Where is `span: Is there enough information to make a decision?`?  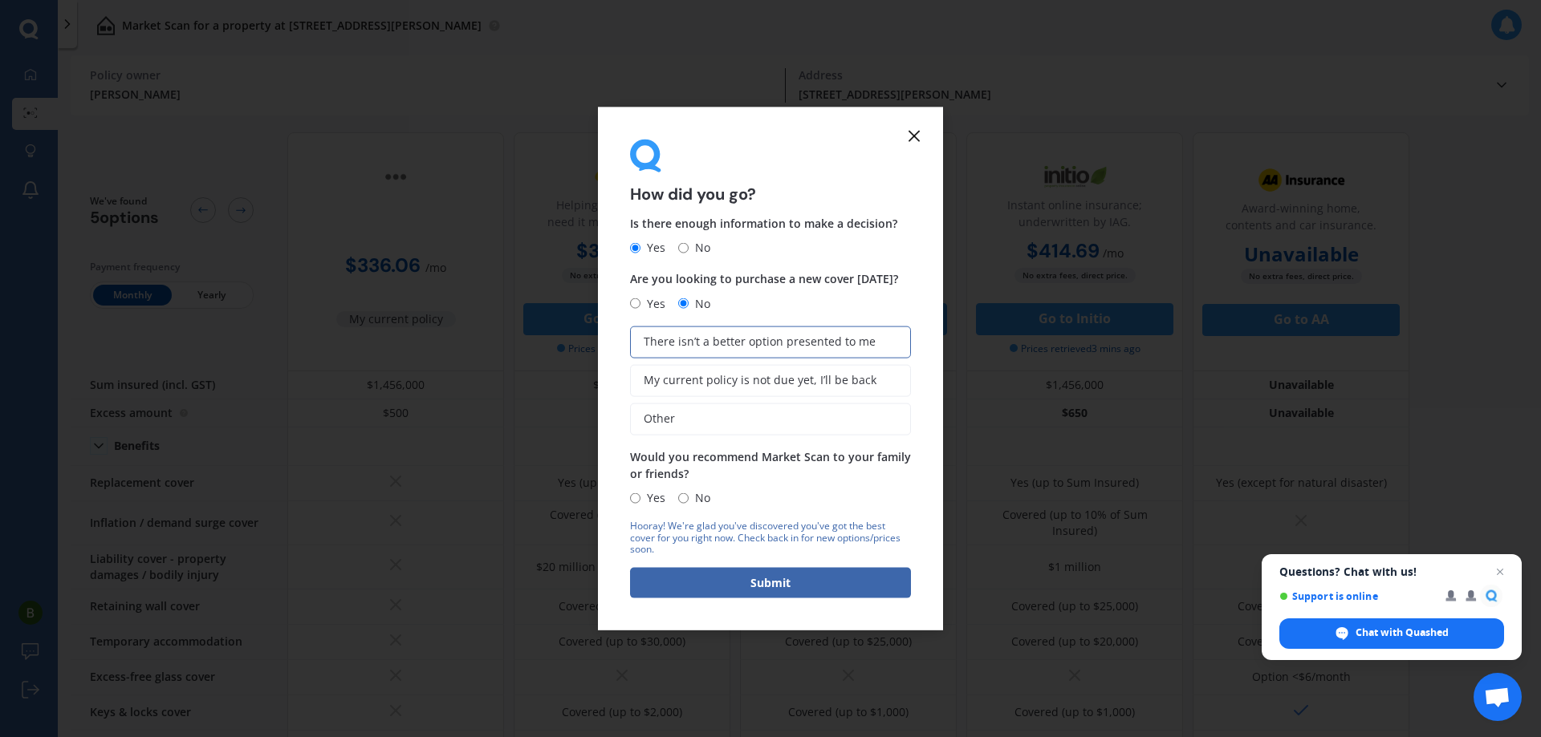 span: Is there enough information to make a decision? is located at coordinates (763, 223).